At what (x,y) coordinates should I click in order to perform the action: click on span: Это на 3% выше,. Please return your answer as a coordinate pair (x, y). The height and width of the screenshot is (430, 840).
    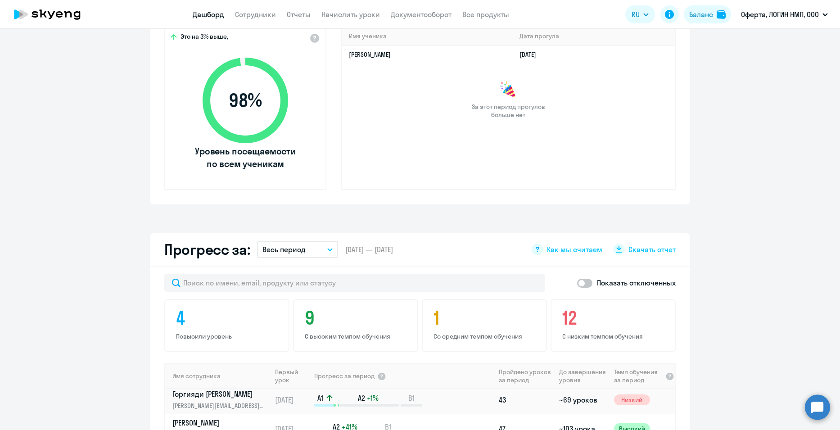
    Looking at the image, I should click on (204, 38).